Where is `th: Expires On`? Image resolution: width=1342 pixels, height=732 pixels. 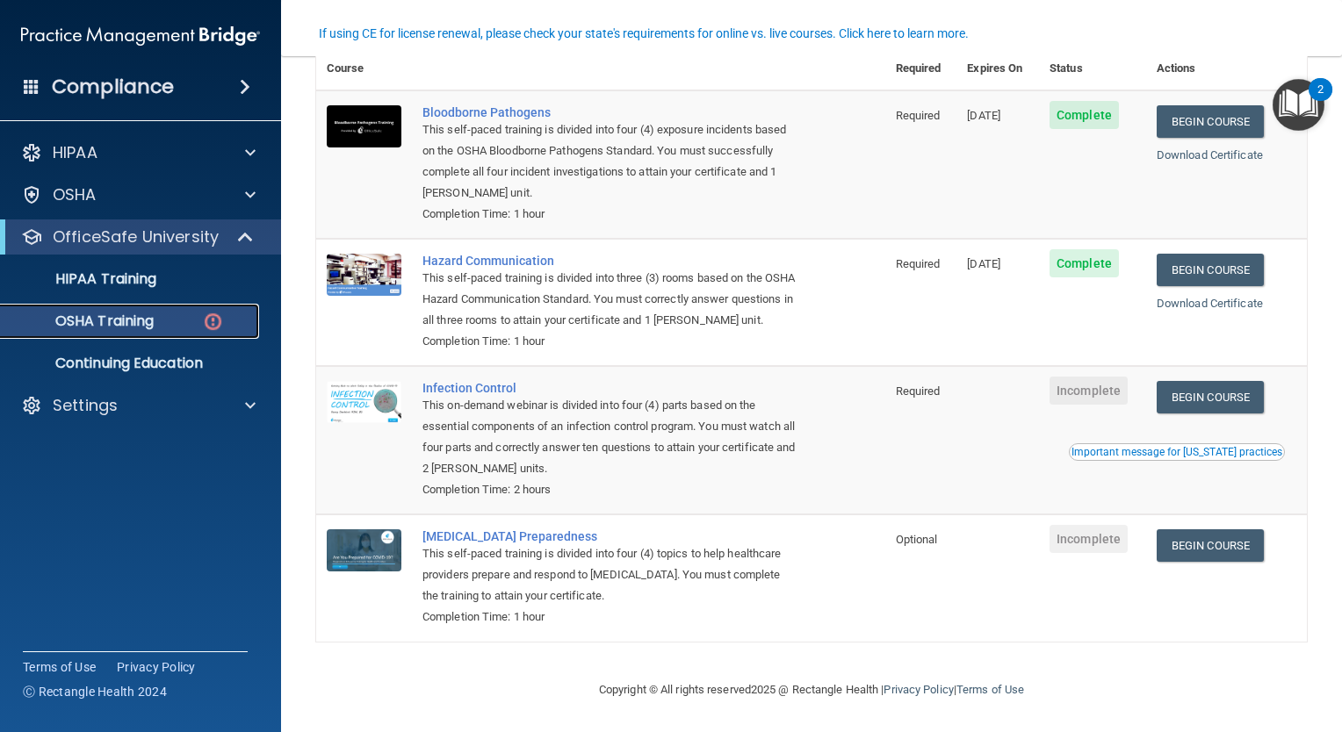 th: Expires On is located at coordinates (998, 69).